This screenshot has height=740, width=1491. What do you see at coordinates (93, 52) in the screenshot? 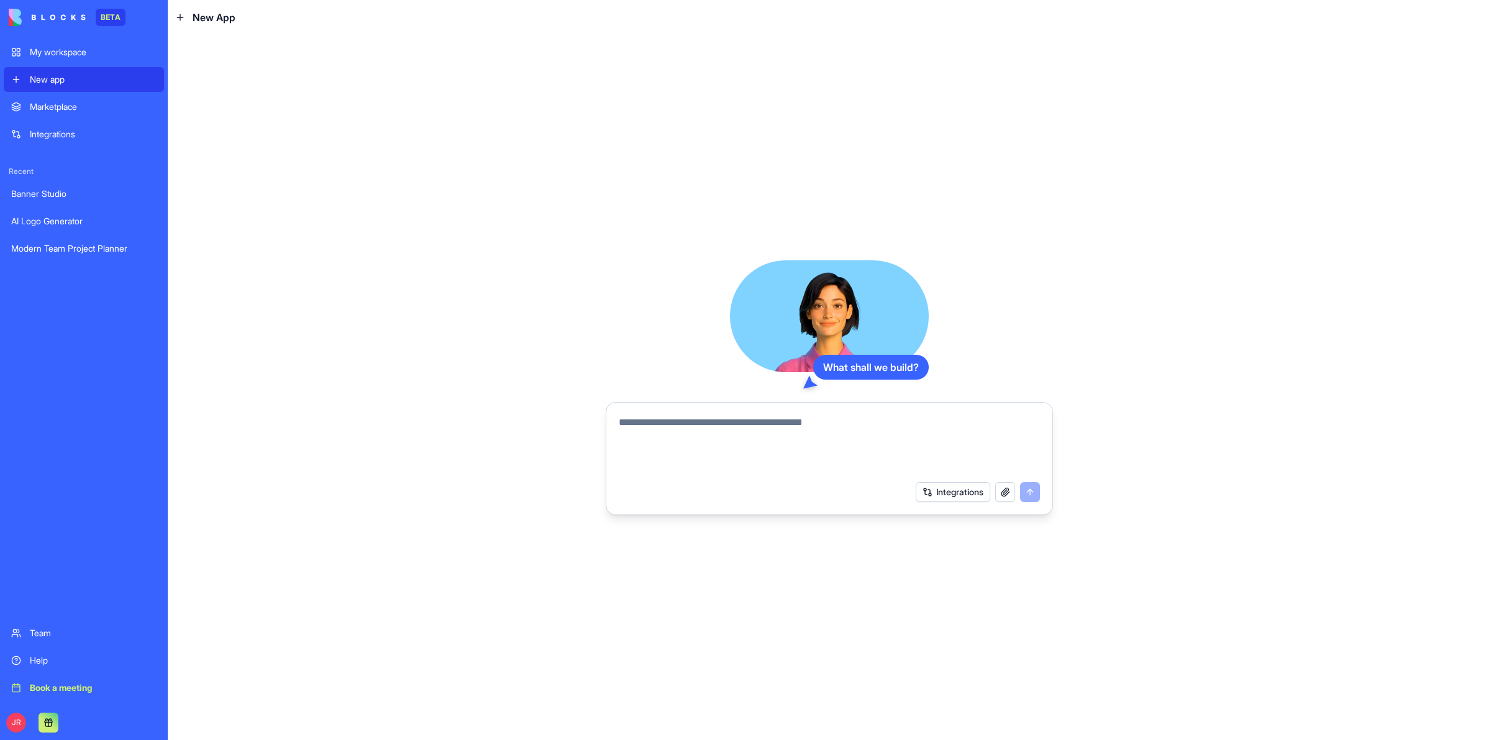
I see `div: My workspace` at bounding box center [93, 52].